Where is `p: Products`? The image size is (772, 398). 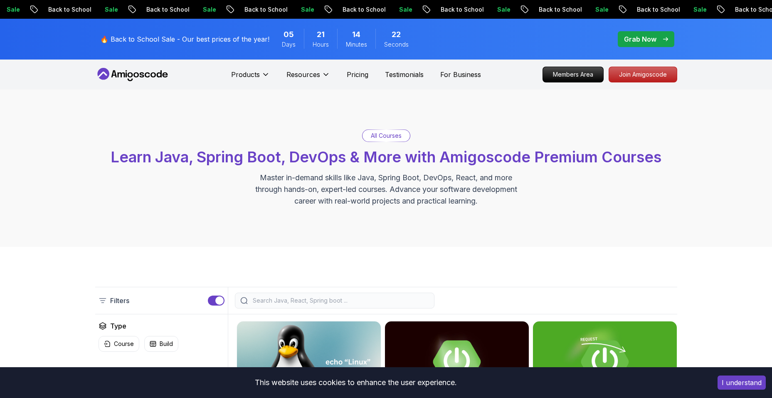 p: Products is located at coordinates (245, 74).